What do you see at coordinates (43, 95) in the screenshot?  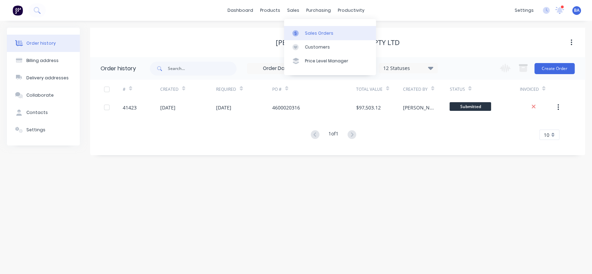 I see `button: Collaborate` at bounding box center [43, 95].